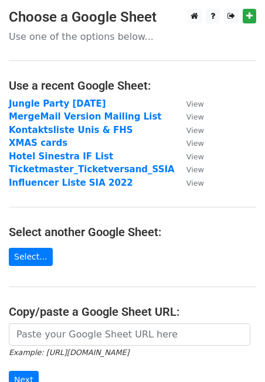 This screenshot has width=265, height=382. What do you see at coordinates (71, 183) in the screenshot?
I see `a: Influencer Liste SIA 2022` at bounding box center [71, 183].